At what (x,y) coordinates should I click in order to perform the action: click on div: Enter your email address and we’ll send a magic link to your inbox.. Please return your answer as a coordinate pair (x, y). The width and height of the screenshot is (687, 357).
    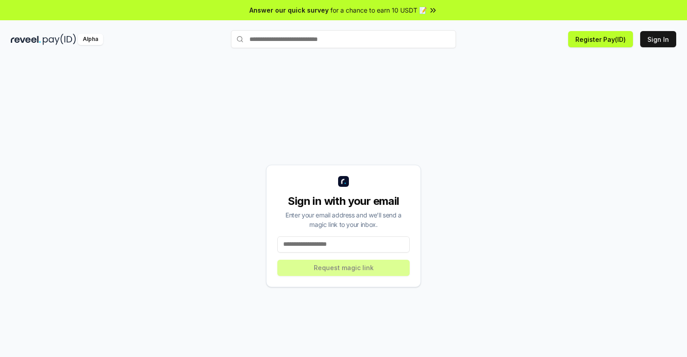
    Looking at the image, I should click on (343, 220).